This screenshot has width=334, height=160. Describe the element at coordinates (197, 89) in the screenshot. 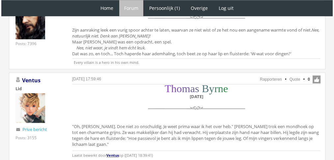

I see `span: s` at that location.